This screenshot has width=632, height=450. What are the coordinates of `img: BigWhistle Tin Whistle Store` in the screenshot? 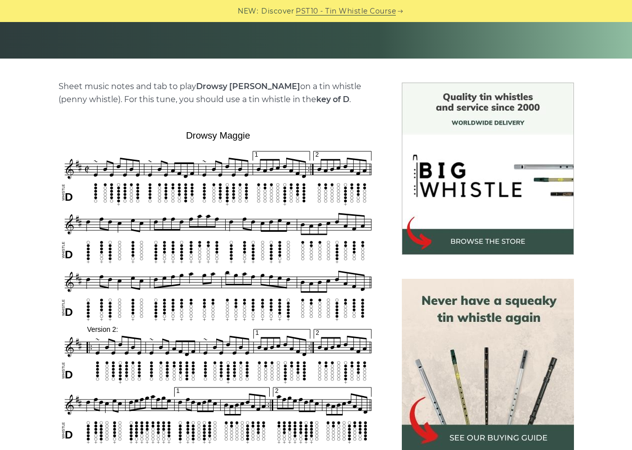 It's located at (488, 169).